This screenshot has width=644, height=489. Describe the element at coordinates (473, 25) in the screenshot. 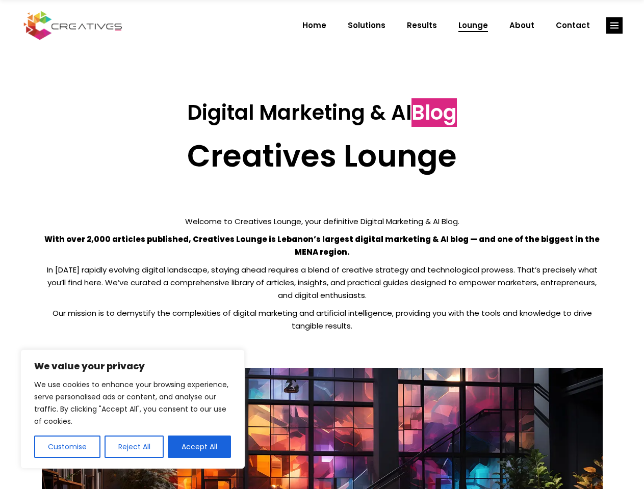

I see `a: Lounge` at that location.